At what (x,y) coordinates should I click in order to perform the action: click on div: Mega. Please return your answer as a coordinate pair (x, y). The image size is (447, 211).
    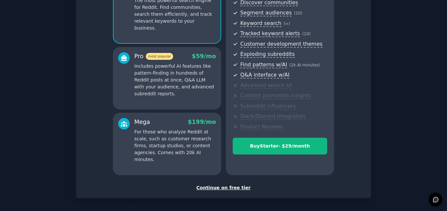
    Looking at the image, I should click on (142, 122).